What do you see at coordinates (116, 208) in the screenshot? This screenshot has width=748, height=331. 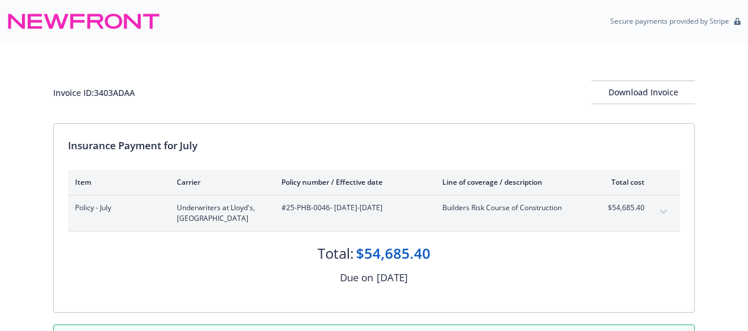 I see `span: Policy - July` at bounding box center [116, 208].